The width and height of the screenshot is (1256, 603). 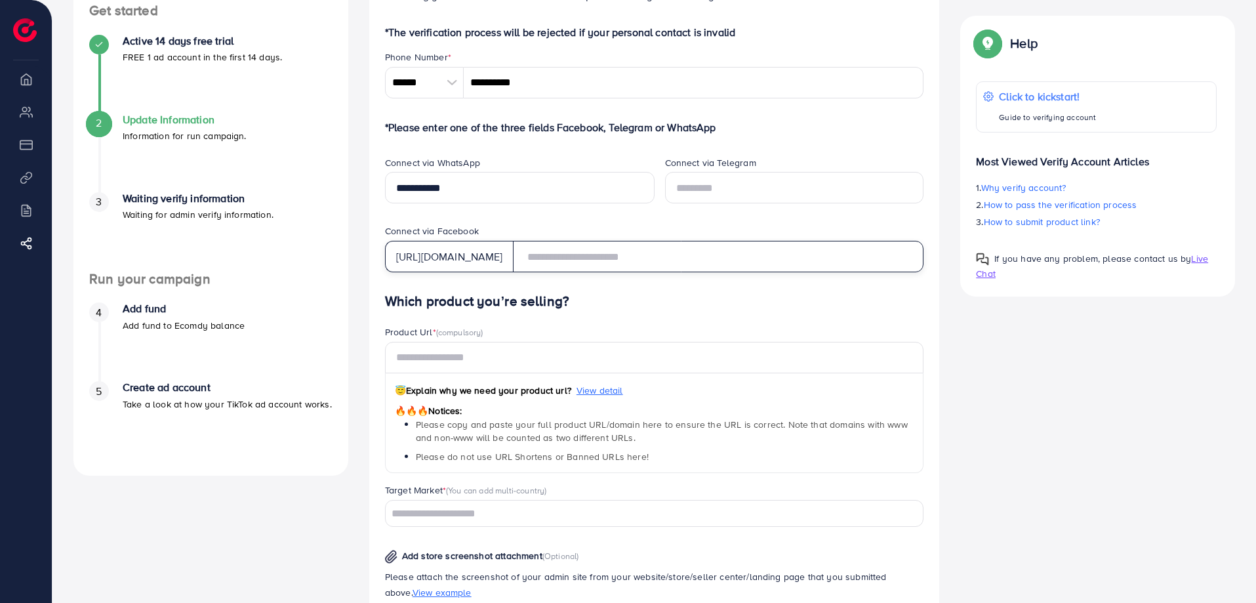 What do you see at coordinates (98, 391) in the screenshot?
I see `span: 5` at bounding box center [98, 391].